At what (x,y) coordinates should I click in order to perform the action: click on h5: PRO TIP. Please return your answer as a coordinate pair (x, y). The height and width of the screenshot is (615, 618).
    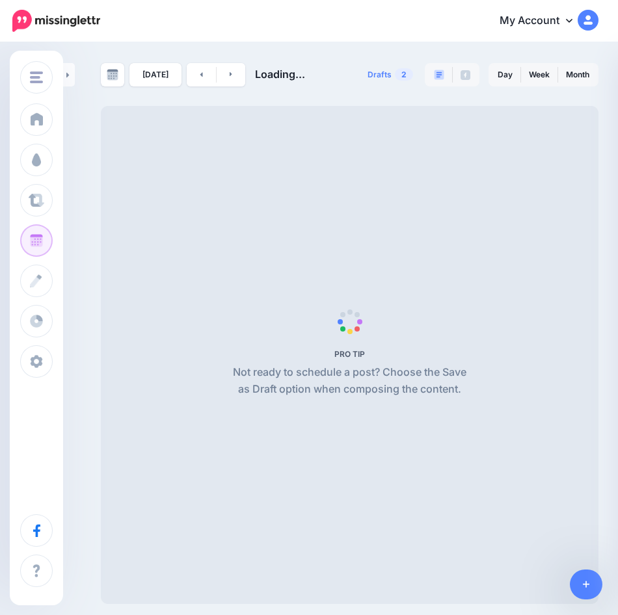
    Looking at the image, I should click on (349, 354).